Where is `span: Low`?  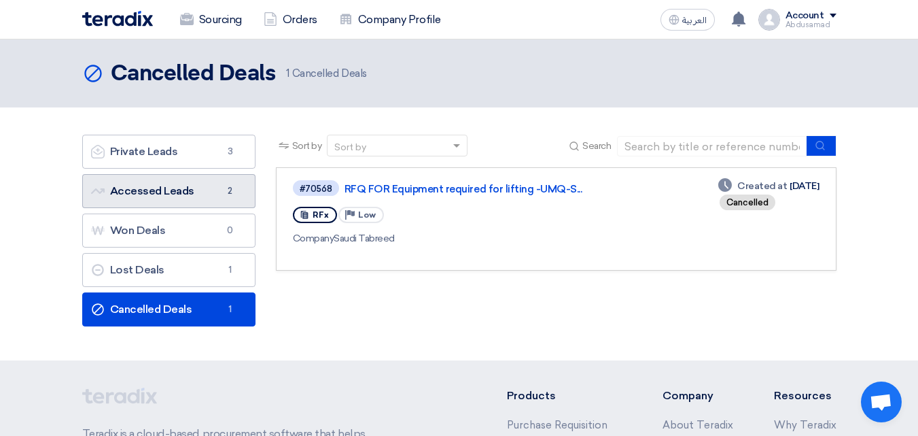
span: Low is located at coordinates (367, 215).